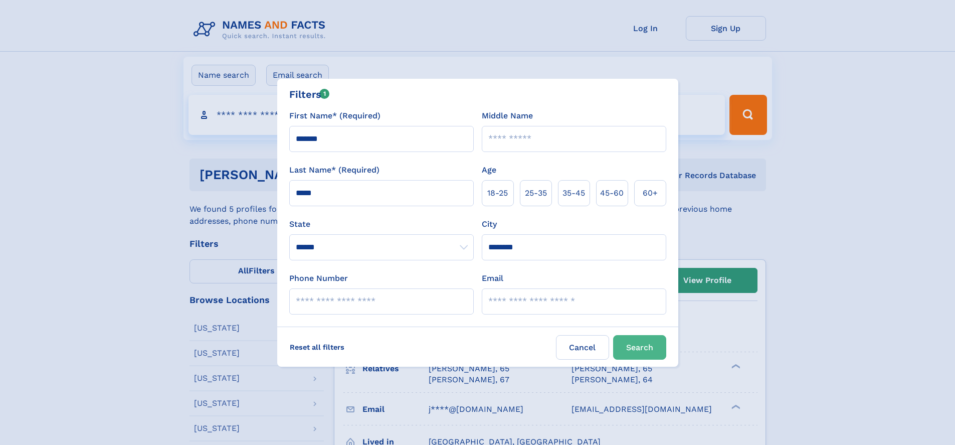 The image size is (955, 445). Describe the element at coordinates (489, 170) in the screenshot. I see `label: Age` at that location.